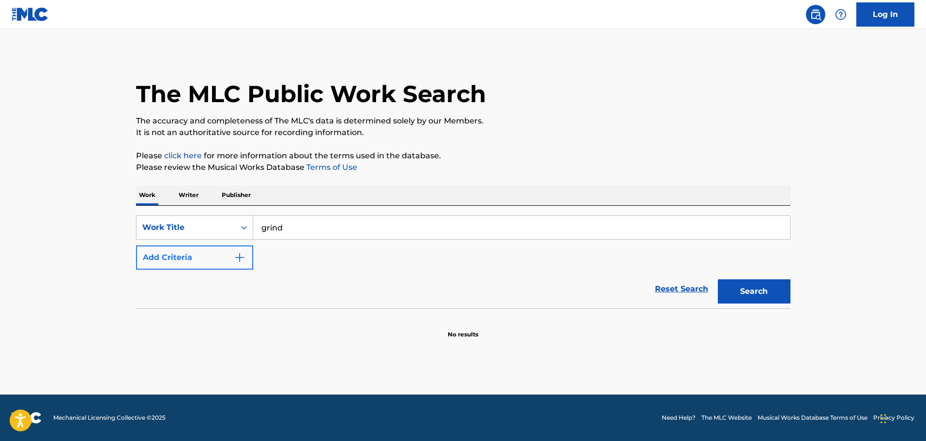 This screenshot has width=926, height=441. Describe the element at coordinates (195, 258) in the screenshot. I see `button: Add Criteria` at that location.